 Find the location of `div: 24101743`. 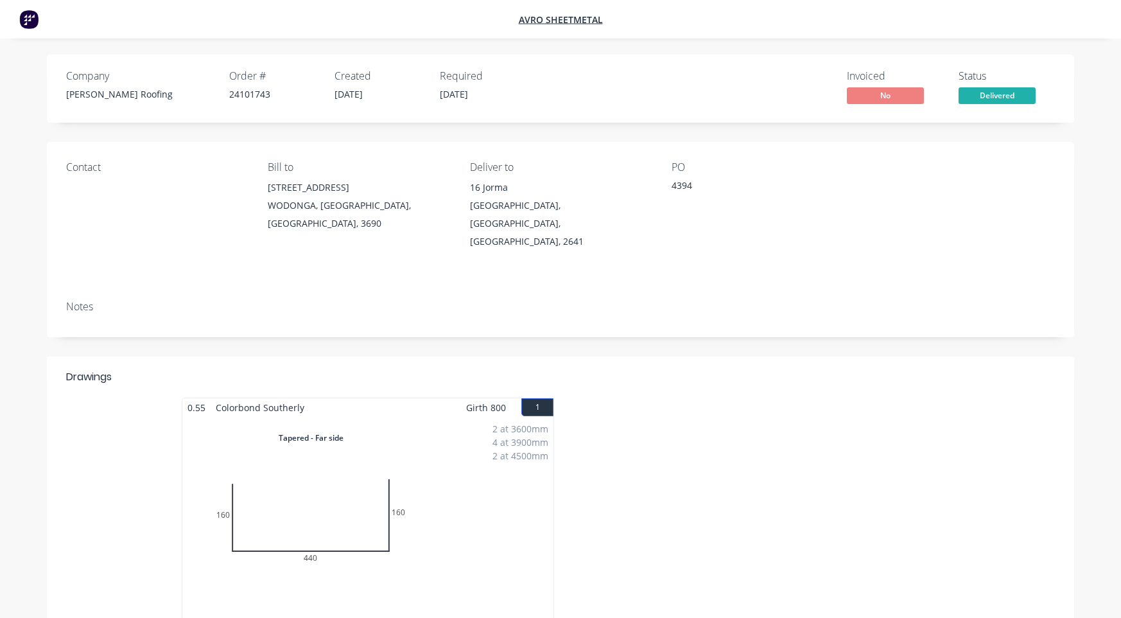

div: 24101743 is located at coordinates (274, 94).